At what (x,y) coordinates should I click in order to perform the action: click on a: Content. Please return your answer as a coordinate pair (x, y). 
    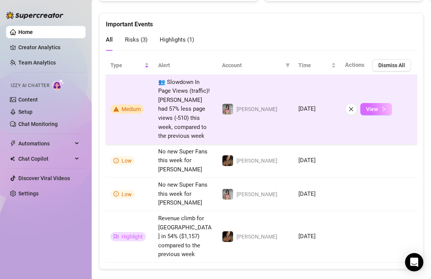
    Looking at the image, I should click on (28, 100).